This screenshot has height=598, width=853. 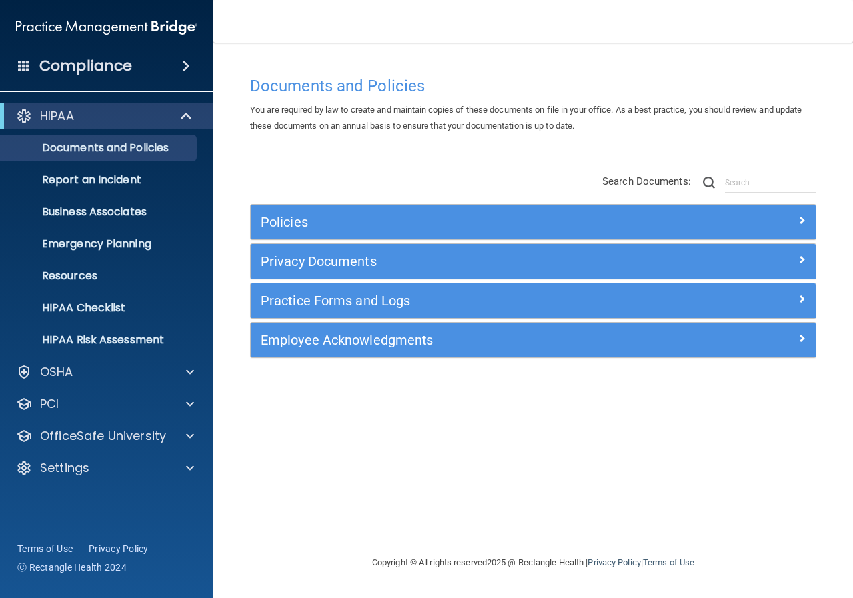 What do you see at coordinates (99, 148) in the screenshot?
I see `p: Documents and Policies` at bounding box center [99, 148].